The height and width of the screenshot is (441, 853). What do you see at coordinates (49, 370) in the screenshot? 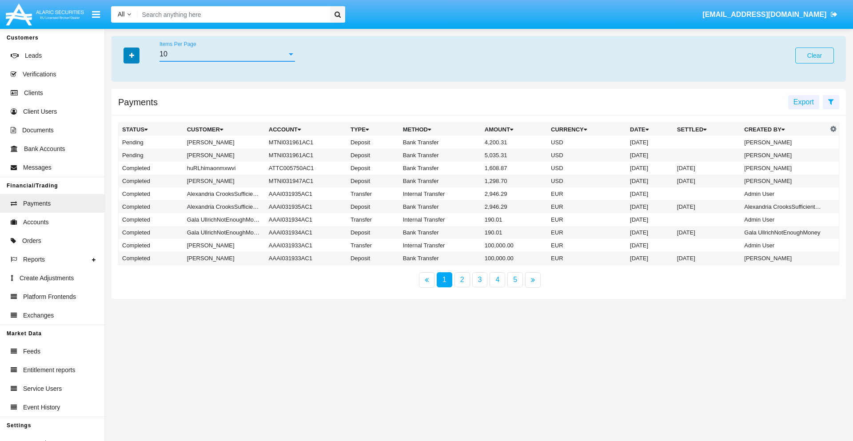
I see `span: Entitlement reports` at bounding box center [49, 370].